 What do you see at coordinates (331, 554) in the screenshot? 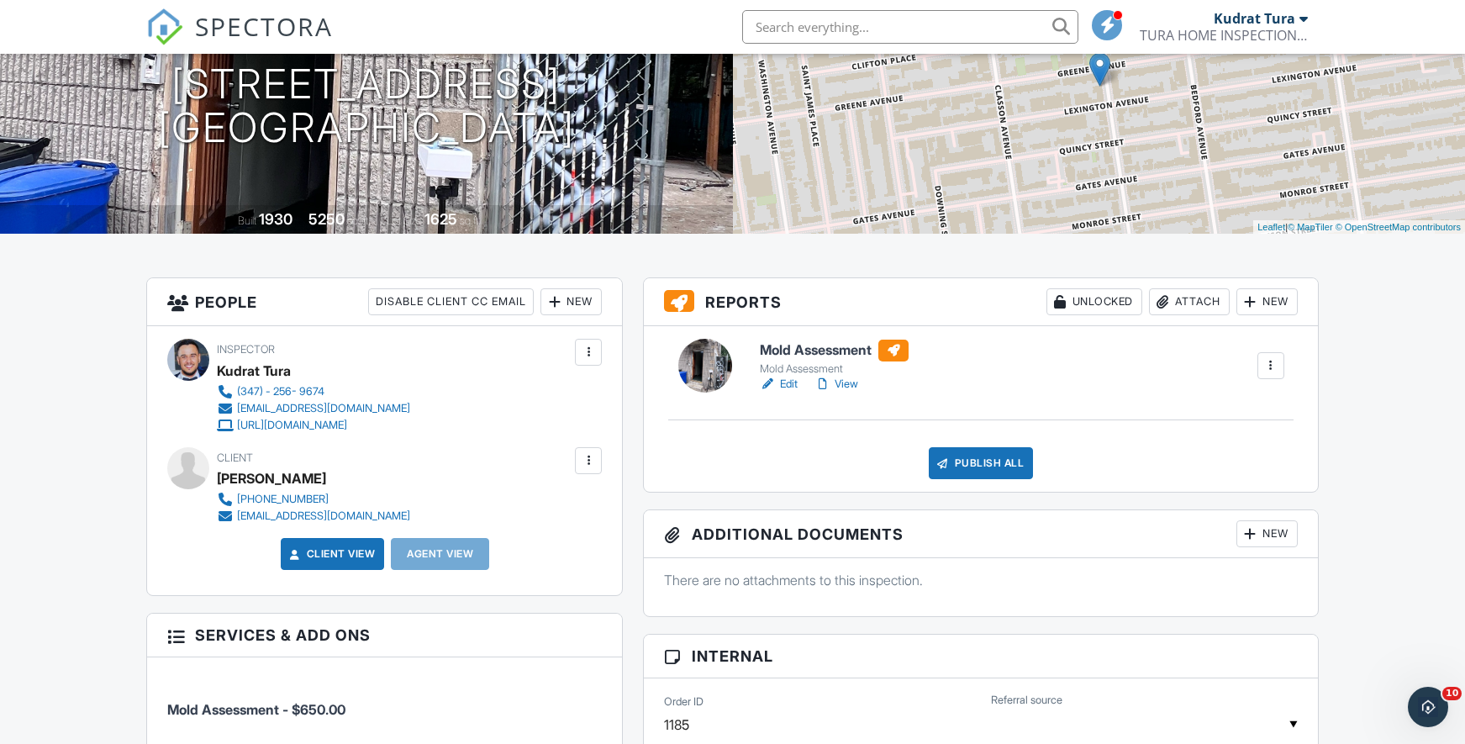
I see `a: Client View` at bounding box center [331, 554].